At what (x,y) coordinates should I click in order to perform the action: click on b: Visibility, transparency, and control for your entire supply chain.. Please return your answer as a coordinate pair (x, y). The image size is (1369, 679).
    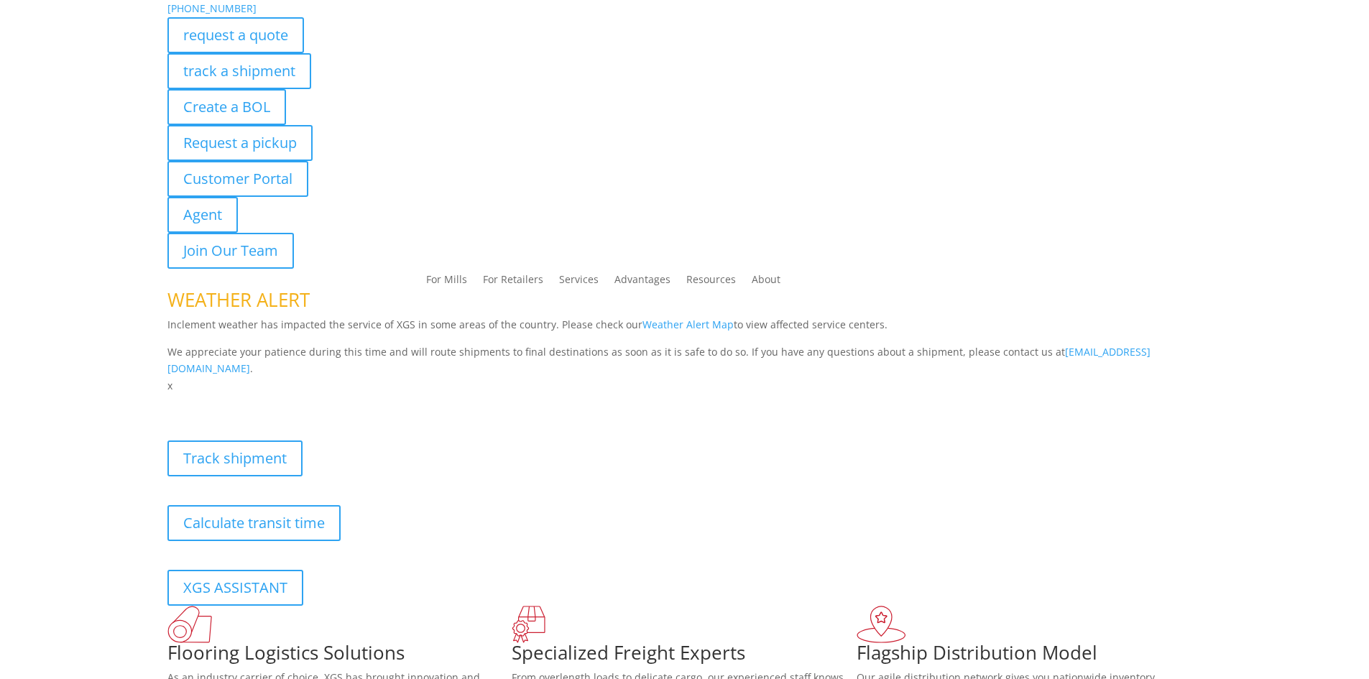
    Looking at the image, I should click on (328, 403).